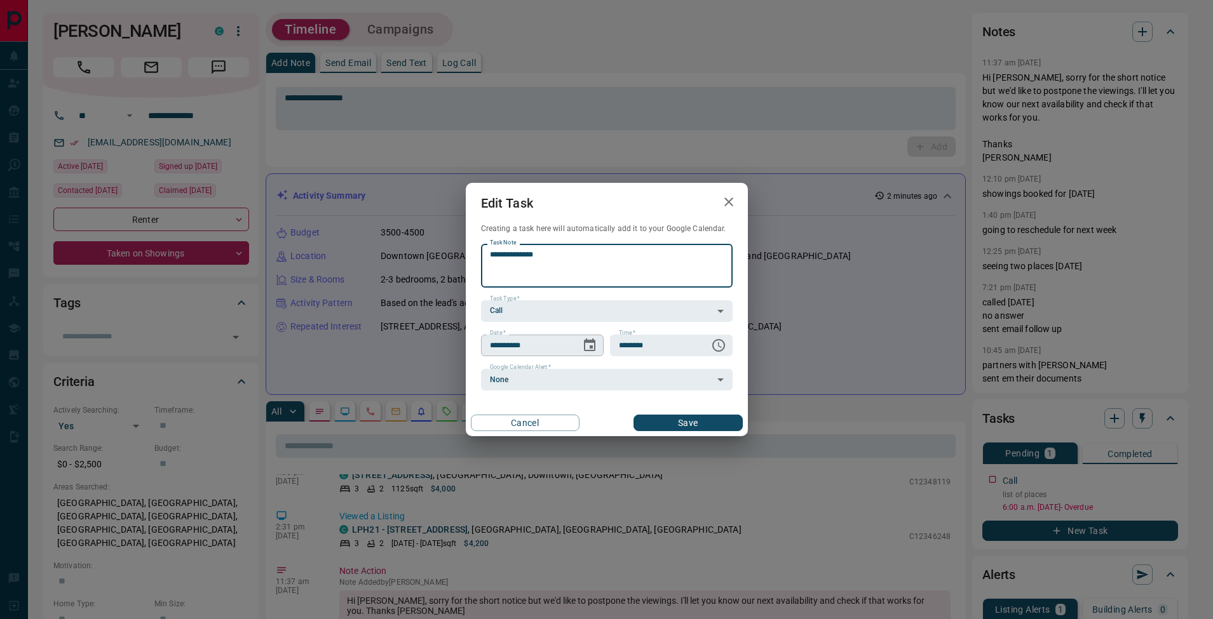 The height and width of the screenshot is (619, 1213). What do you see at coordinates (687, 423) in the screenshot?
I see `button: Save` at bounding box center [687, 423].